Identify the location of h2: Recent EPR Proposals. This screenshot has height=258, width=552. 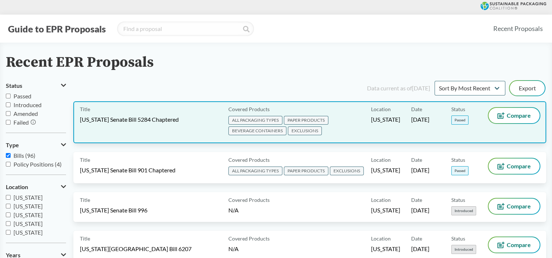
(80, 62).